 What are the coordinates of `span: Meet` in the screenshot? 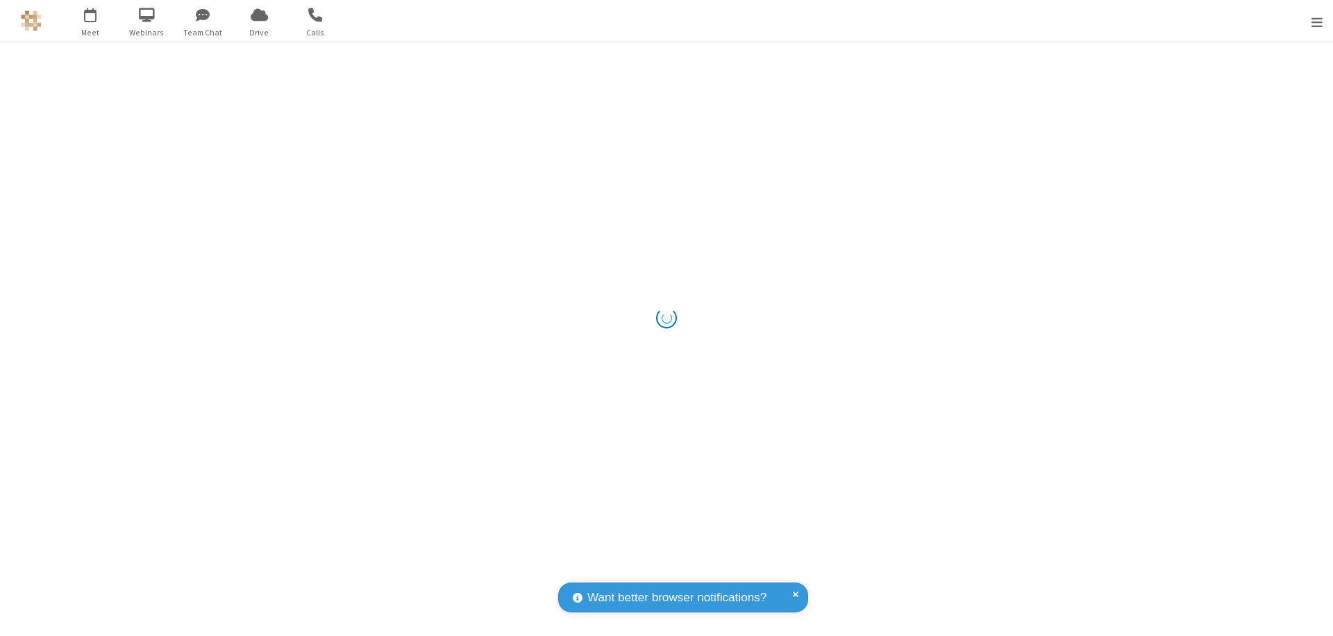 It's located at (90, 33).